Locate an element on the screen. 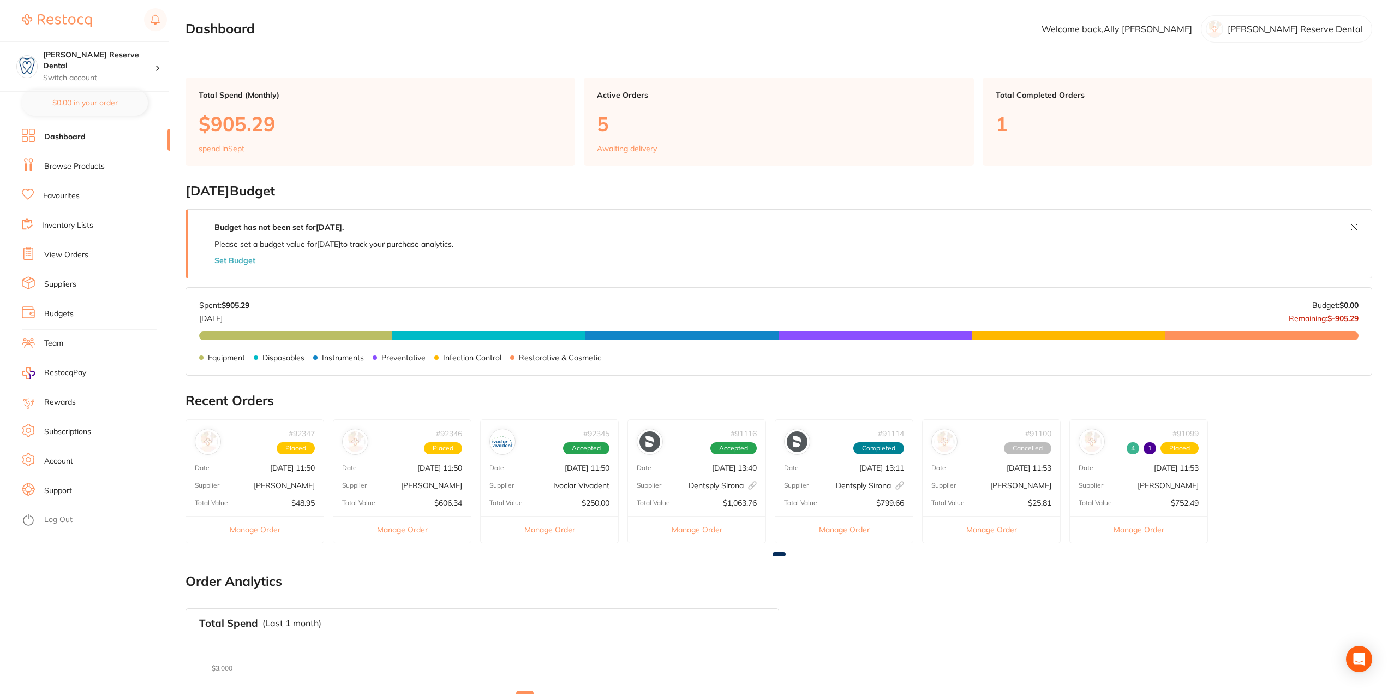 This screenshot has height=694, width=1394. img: RestocqPay is located at coordinates (28, 373).